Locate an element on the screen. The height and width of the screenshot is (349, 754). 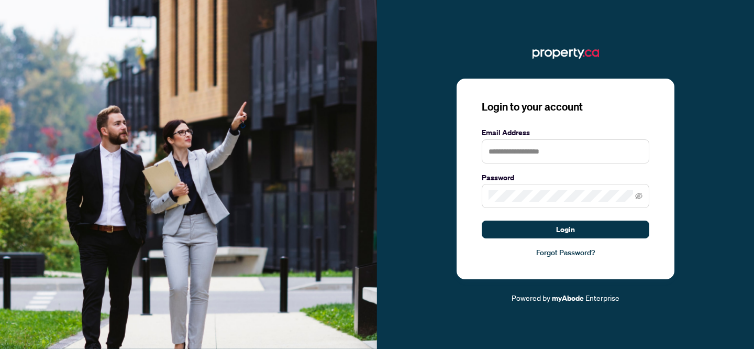
span: Enterprise is located at coordinates (602, 297).